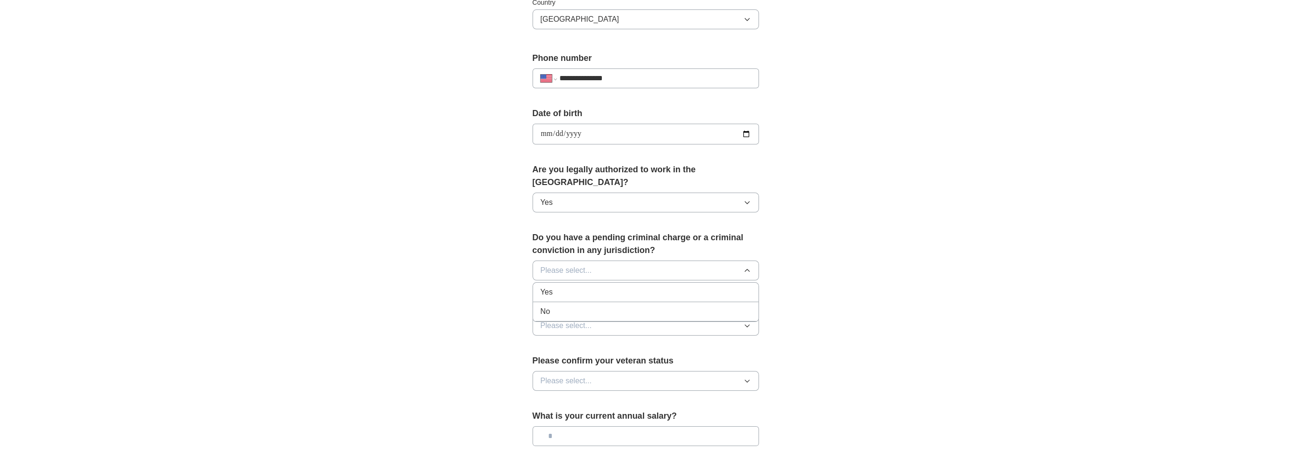  I want to click on label: Date of birth, so click(646, 113).